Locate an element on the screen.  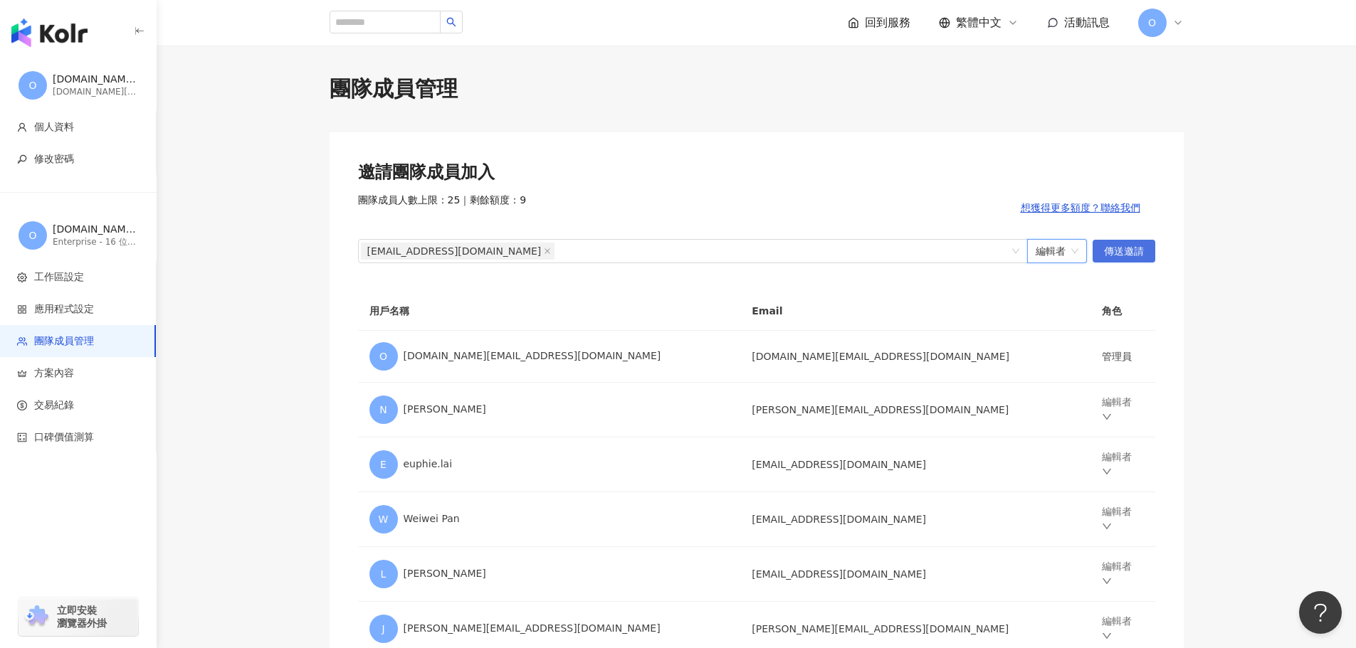
div: 邀請團隊成員加入 is located at coordinates (757, 173).